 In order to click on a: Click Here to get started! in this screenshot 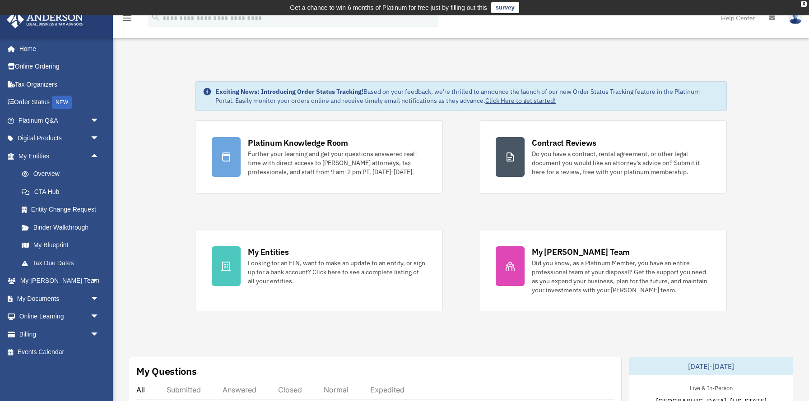, I will do `click(520, 101)`.